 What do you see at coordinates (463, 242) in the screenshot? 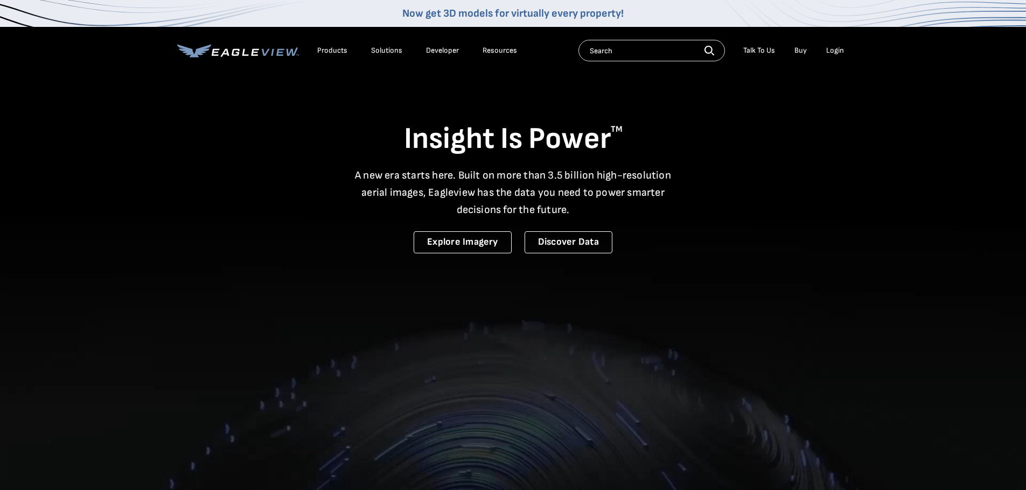
I see `a: Explore Imagery` at bounding box center [463, 242].